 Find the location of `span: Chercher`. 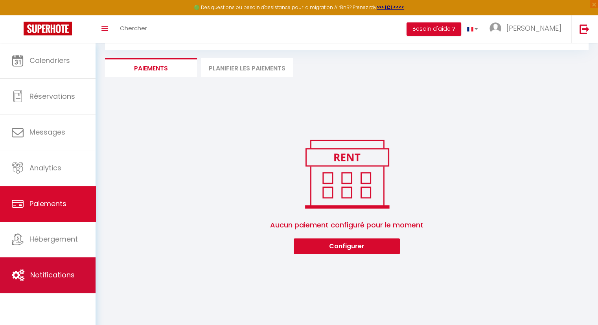

span: Chercher is located at coordinates (133, 28).